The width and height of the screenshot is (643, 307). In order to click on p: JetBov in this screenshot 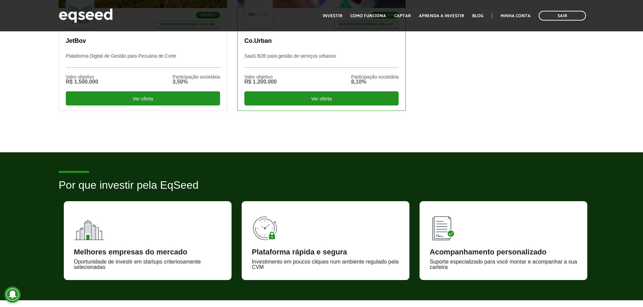, I will do `click(143, 41)`.